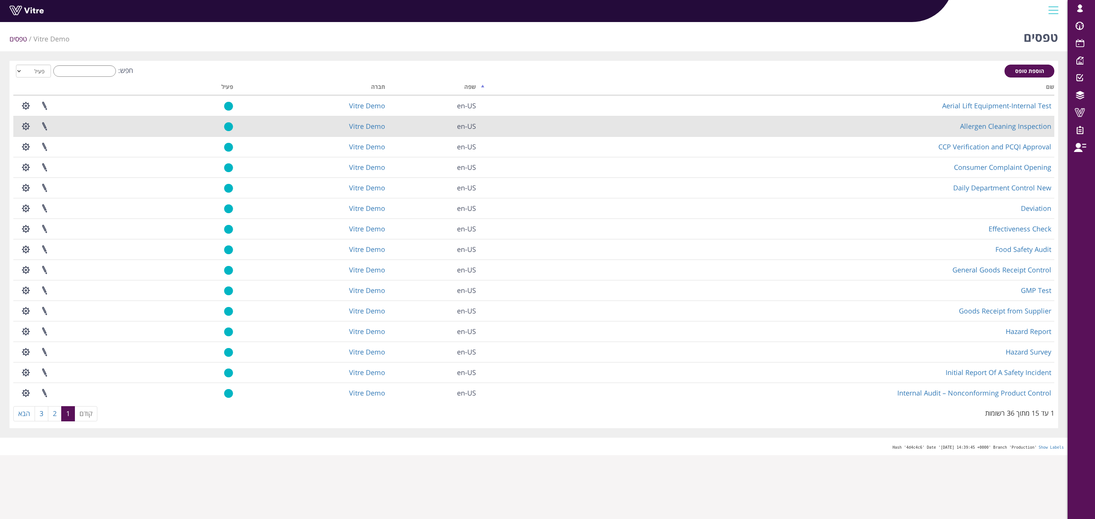  I want to click on a: Internal Audit – Nonconforming Product Control, so click(974, 393).